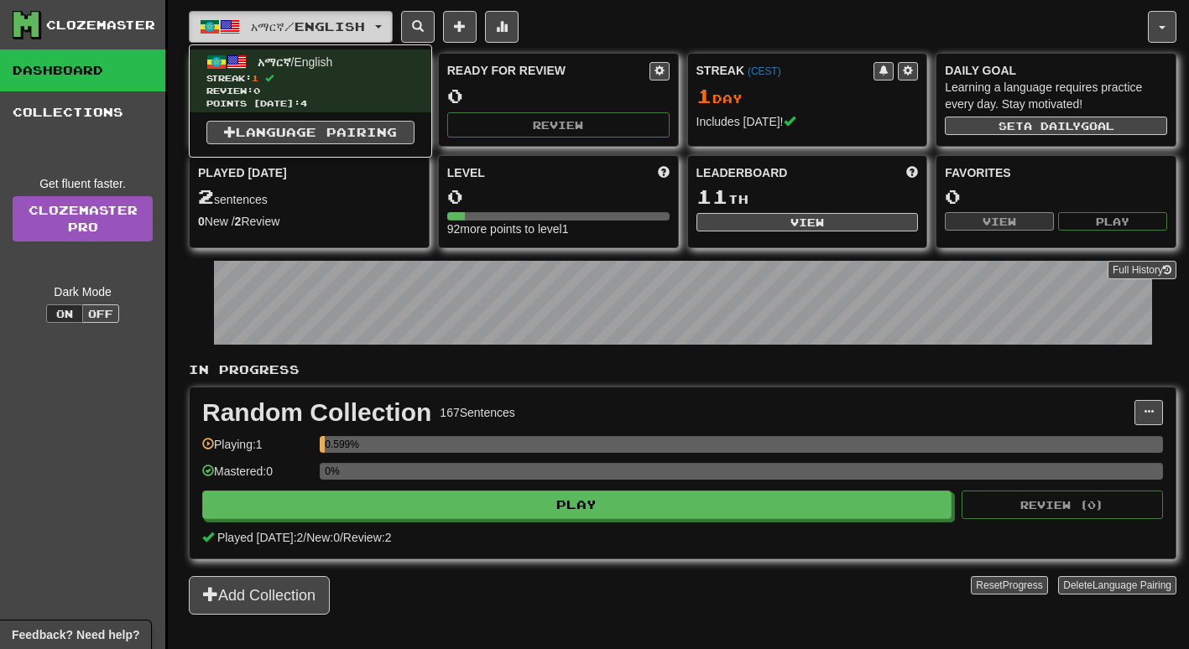  I want to click on span: Streak:, so click(310, 78).